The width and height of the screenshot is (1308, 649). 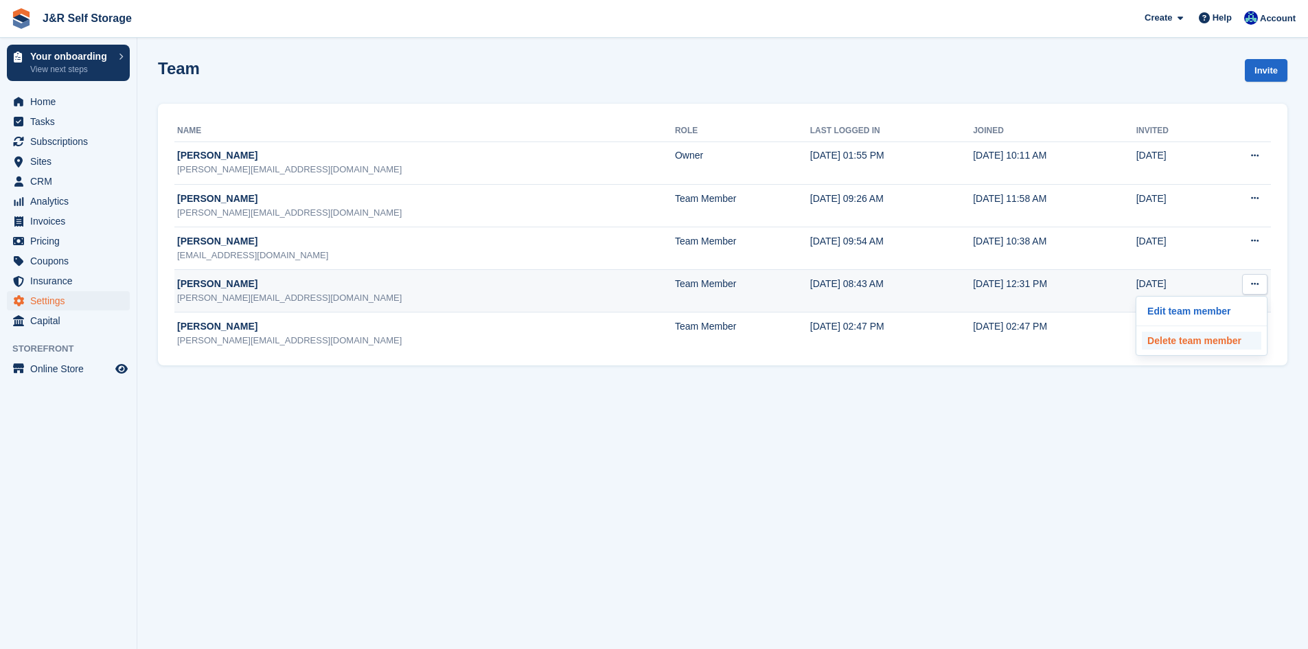 What do you see at coordinates (1054, 131) in the screenshot?
I see `th: Joined` at bounding box center [1054, 131].